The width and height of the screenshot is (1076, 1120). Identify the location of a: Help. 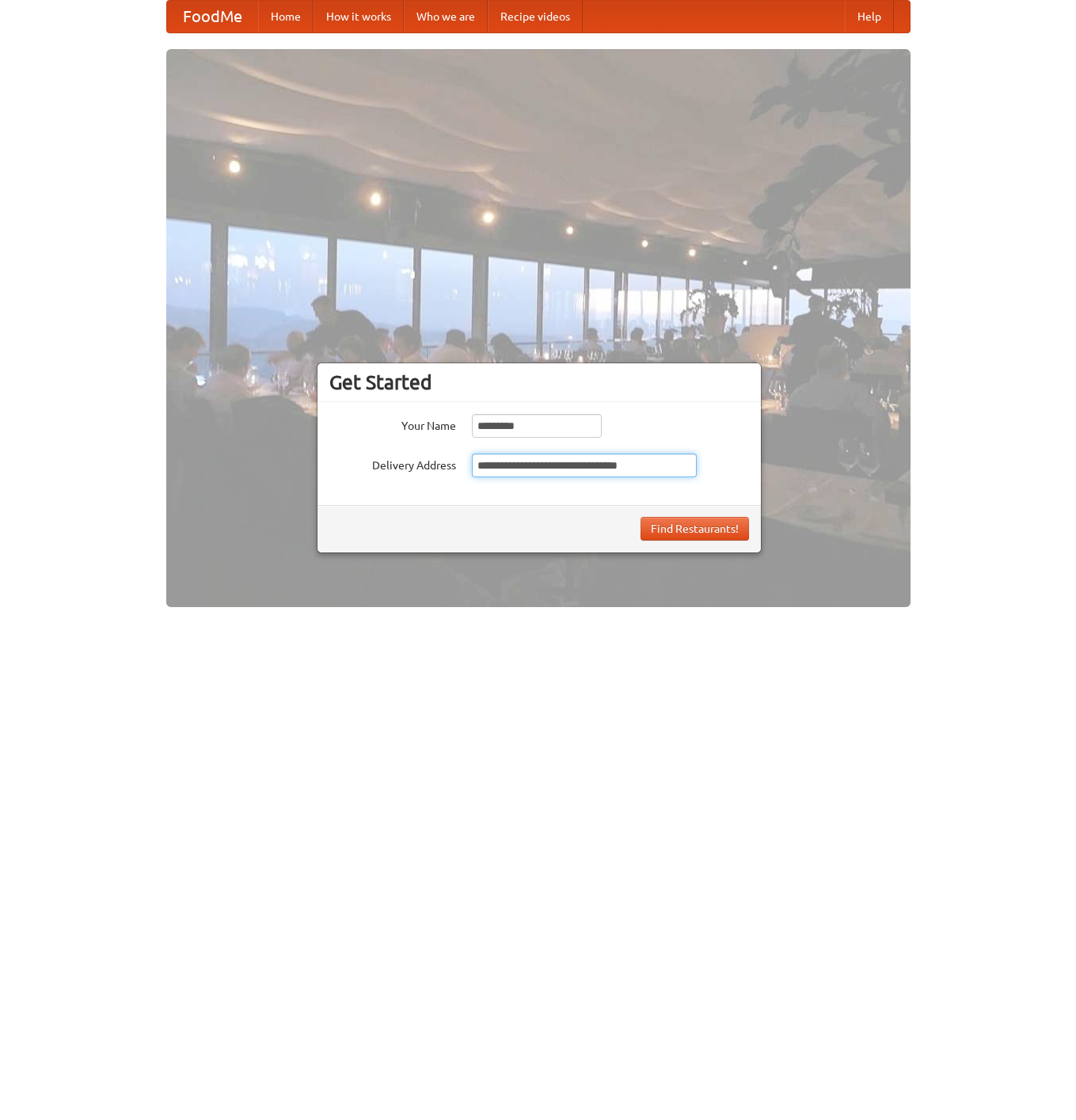
(870, 17).